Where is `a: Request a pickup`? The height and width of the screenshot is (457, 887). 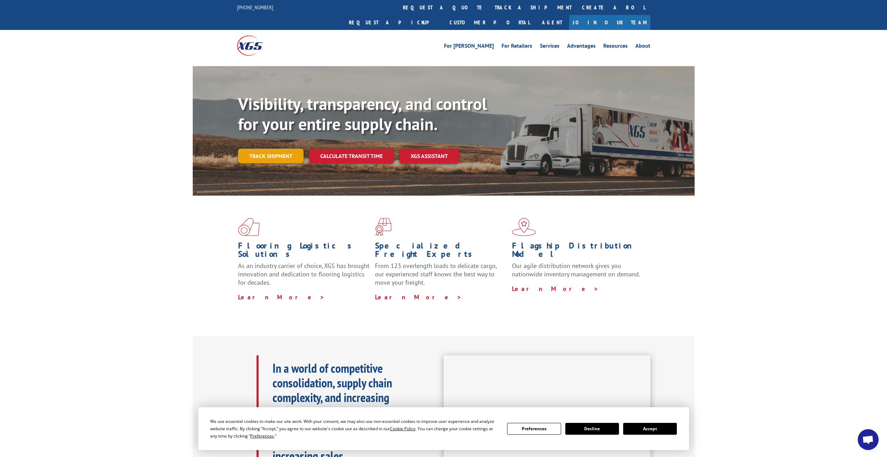
a: Request a pickup is located at coordinates (394, 22).